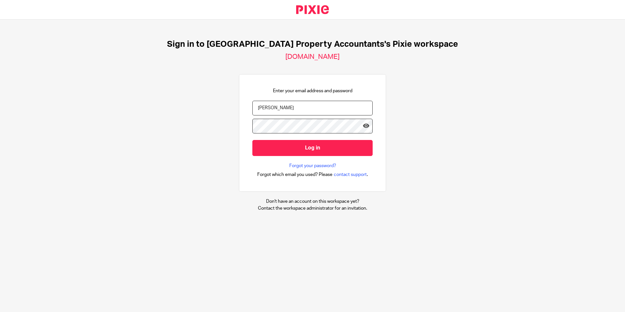 Image resolution: width=625 pixels, height=312 pixels. Describe the element at coordinates (295, 174) in the screenshot. I see `span: Forgot which email you used? Please` at that location.